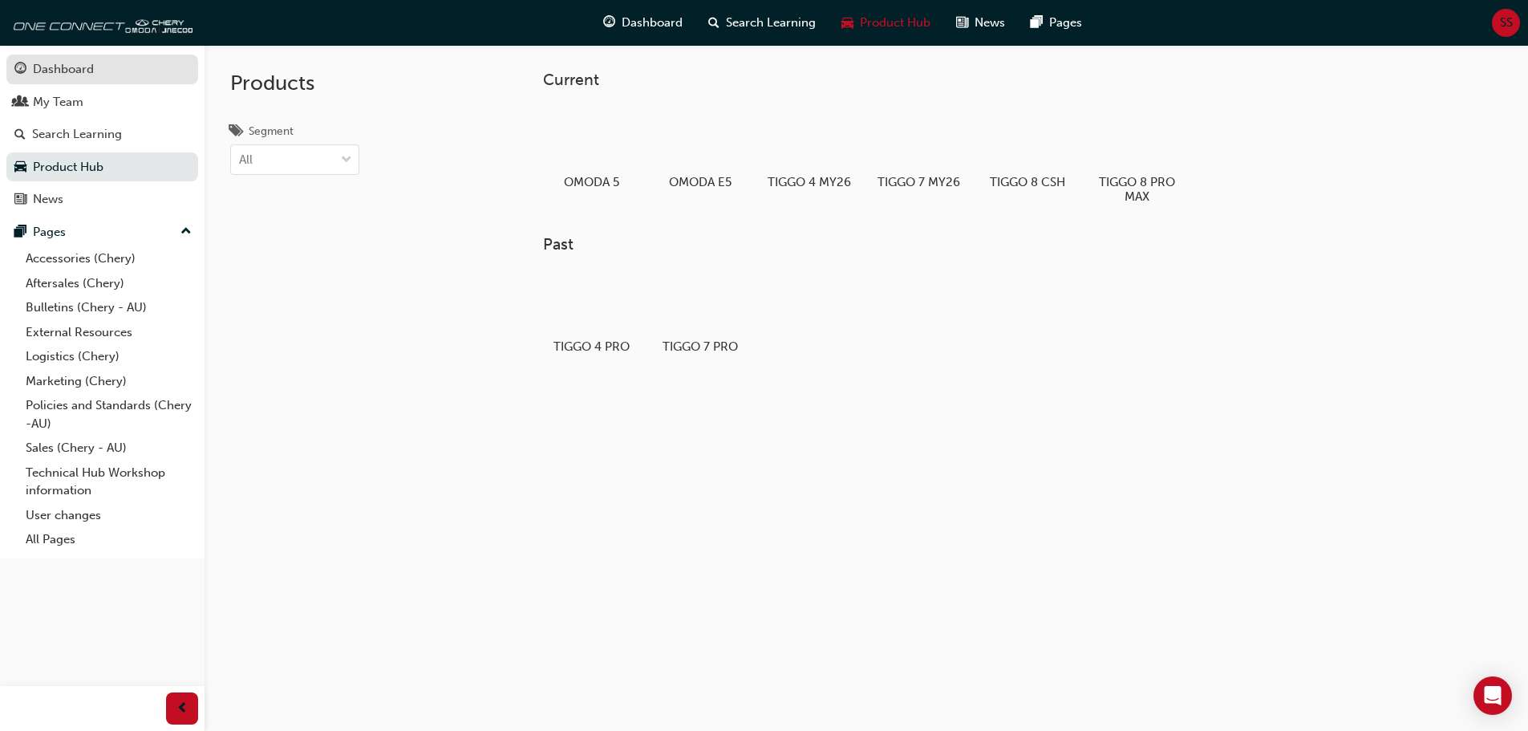 The height and width of the screenshot is (731, 1528). I want to click on a: TIGGO 8 CSH, so click(1027, 148).